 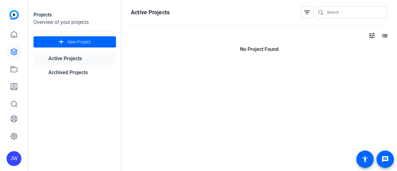 What do you see at coordinates (372, 36) in the screenshot?
I see `mat-icon: tune` at bounding box center [372, 36].